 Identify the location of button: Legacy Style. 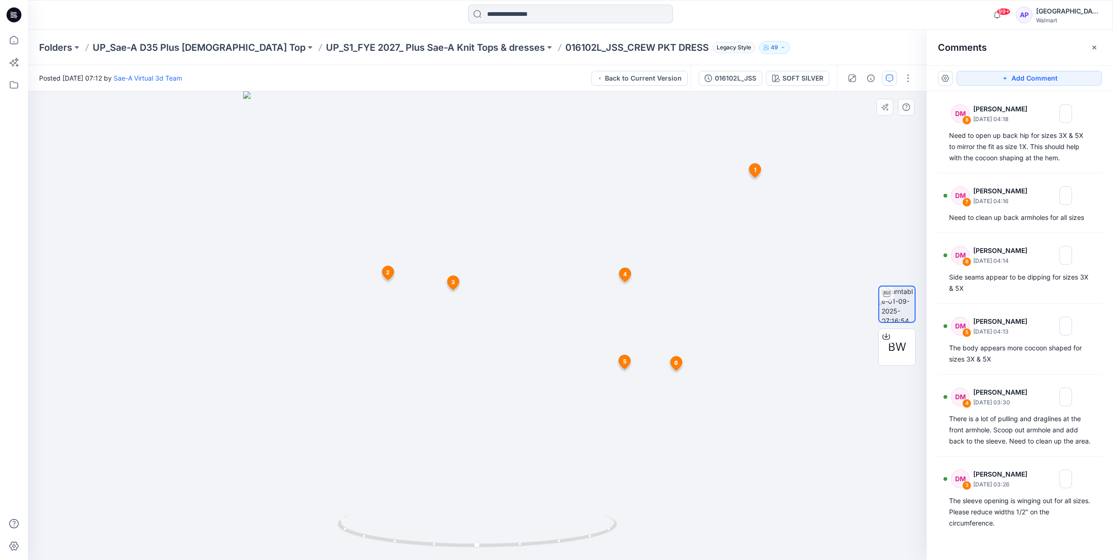
(732, 48).